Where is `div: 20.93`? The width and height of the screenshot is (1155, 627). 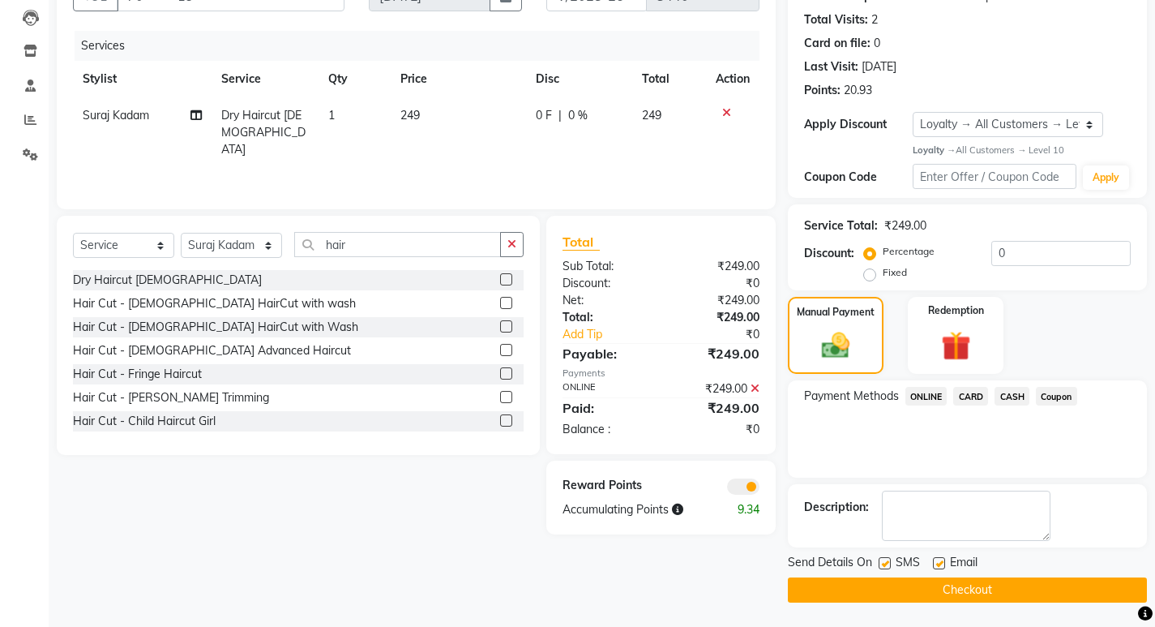 div: 20.93 is located at coordinates (858, 90).